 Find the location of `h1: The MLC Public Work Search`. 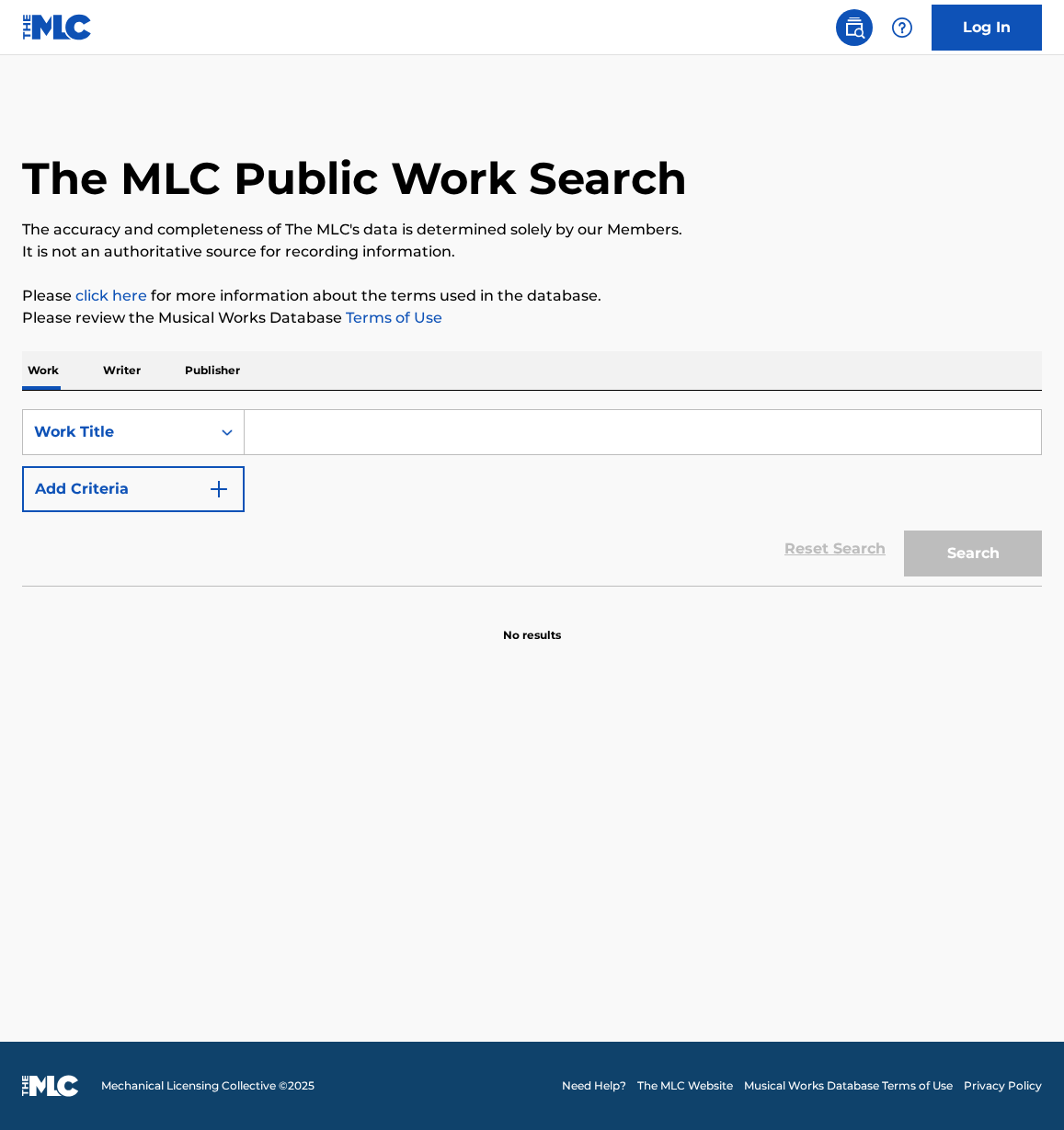

h1: The MLC Public Work Search is located at coordinates (354, 178).